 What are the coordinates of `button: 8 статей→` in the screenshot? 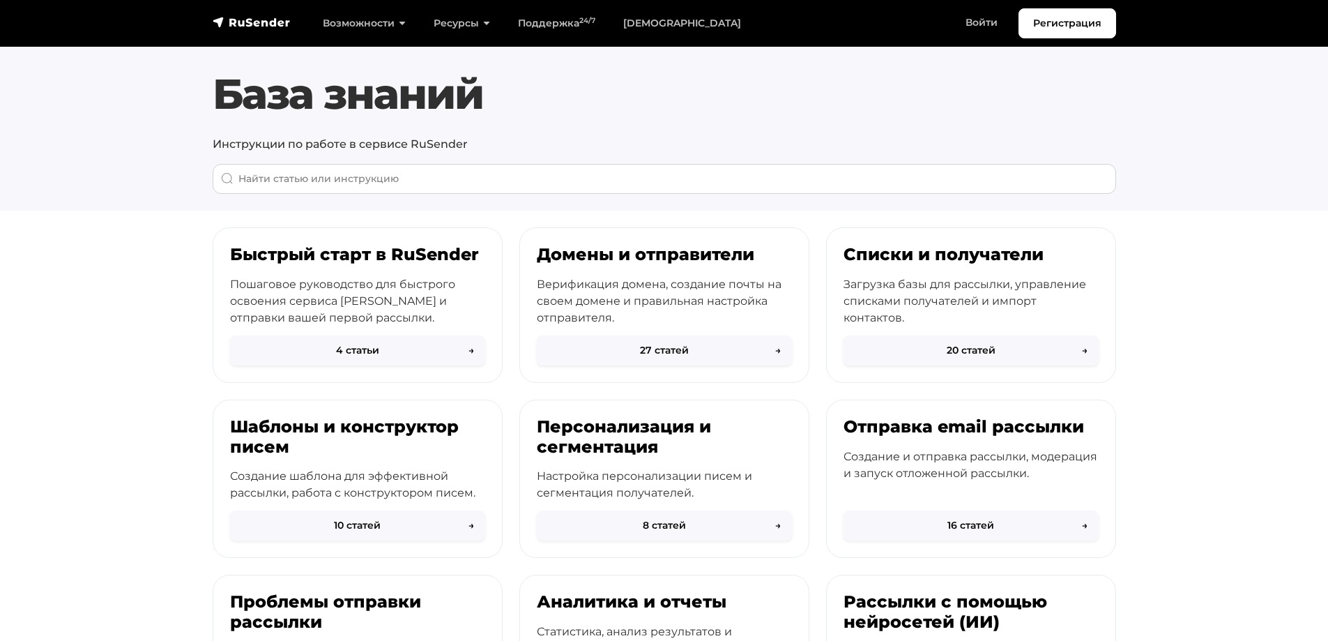 It's located at (665, 525).